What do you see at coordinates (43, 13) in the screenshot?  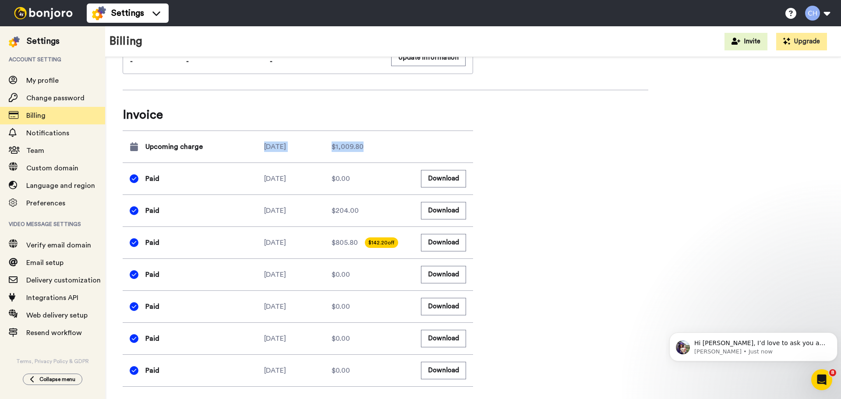 I see `img: bj-logo-header-white.svg` at bounding box center [43, 13].